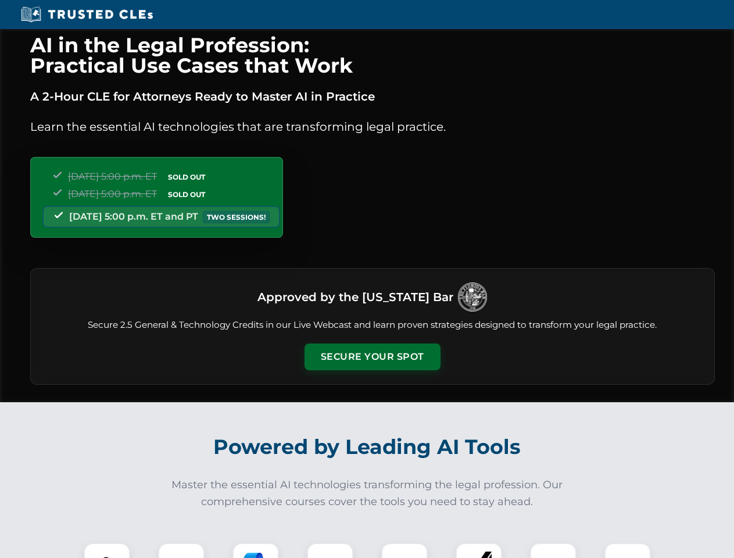 The image size is (734, 558). What do you see at coordinates (367, 493) in the screenshot?
I see `p: Master the essential AI technologies transforming the legal profession. Our comprehensive courses...` at bounding box center [367, 493].